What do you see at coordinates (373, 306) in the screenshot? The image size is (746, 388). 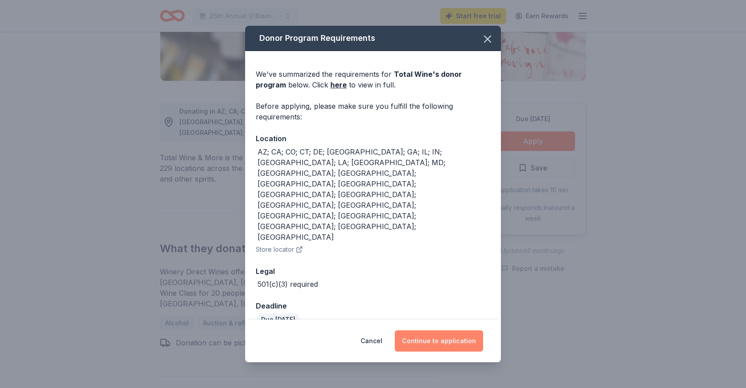 I see `div: Deadline` at bounding box center [373, 306].